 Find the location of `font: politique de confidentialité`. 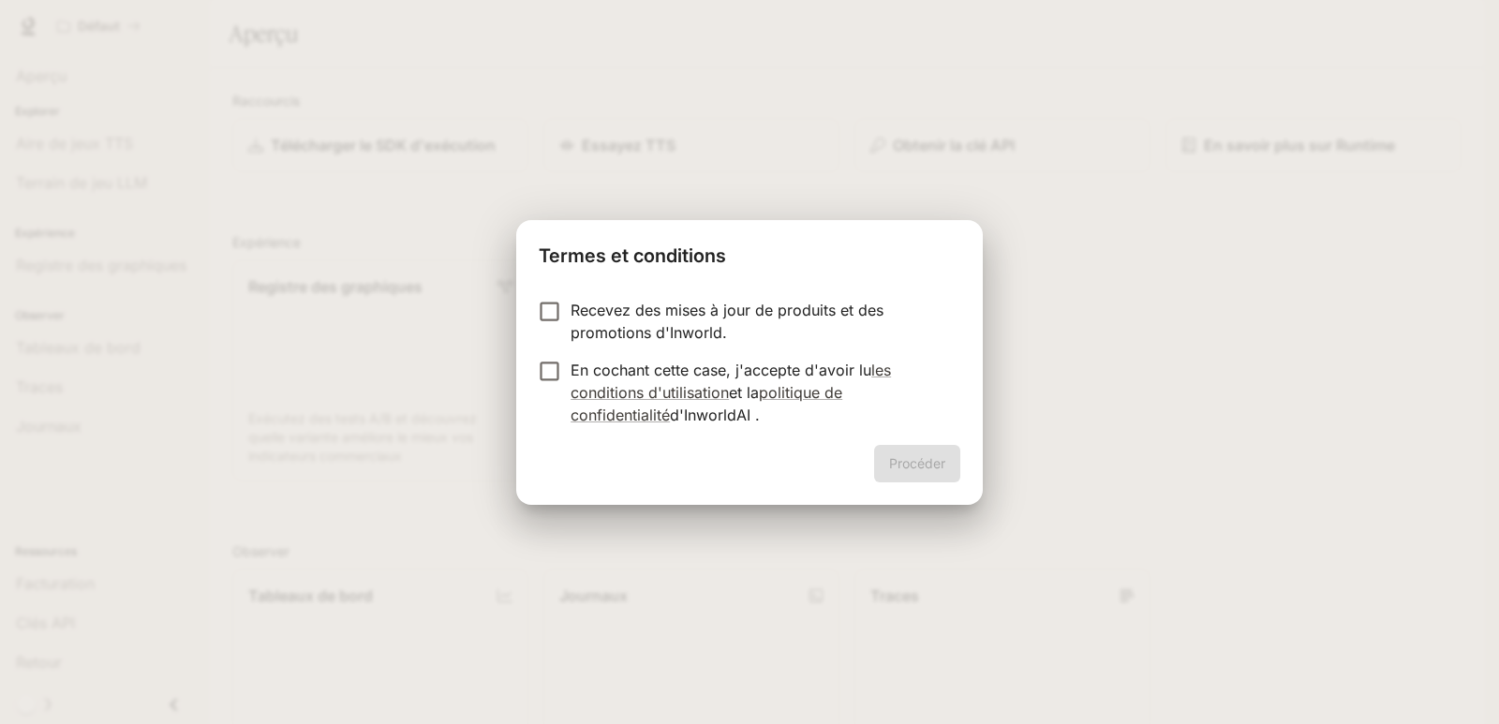

font: politique de confidentialité is located at coordinates (706, 404).